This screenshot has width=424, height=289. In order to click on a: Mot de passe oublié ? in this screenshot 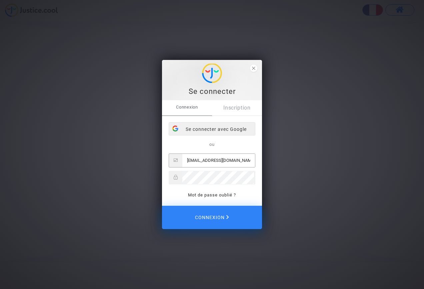, I will do `click(212, 195)`.